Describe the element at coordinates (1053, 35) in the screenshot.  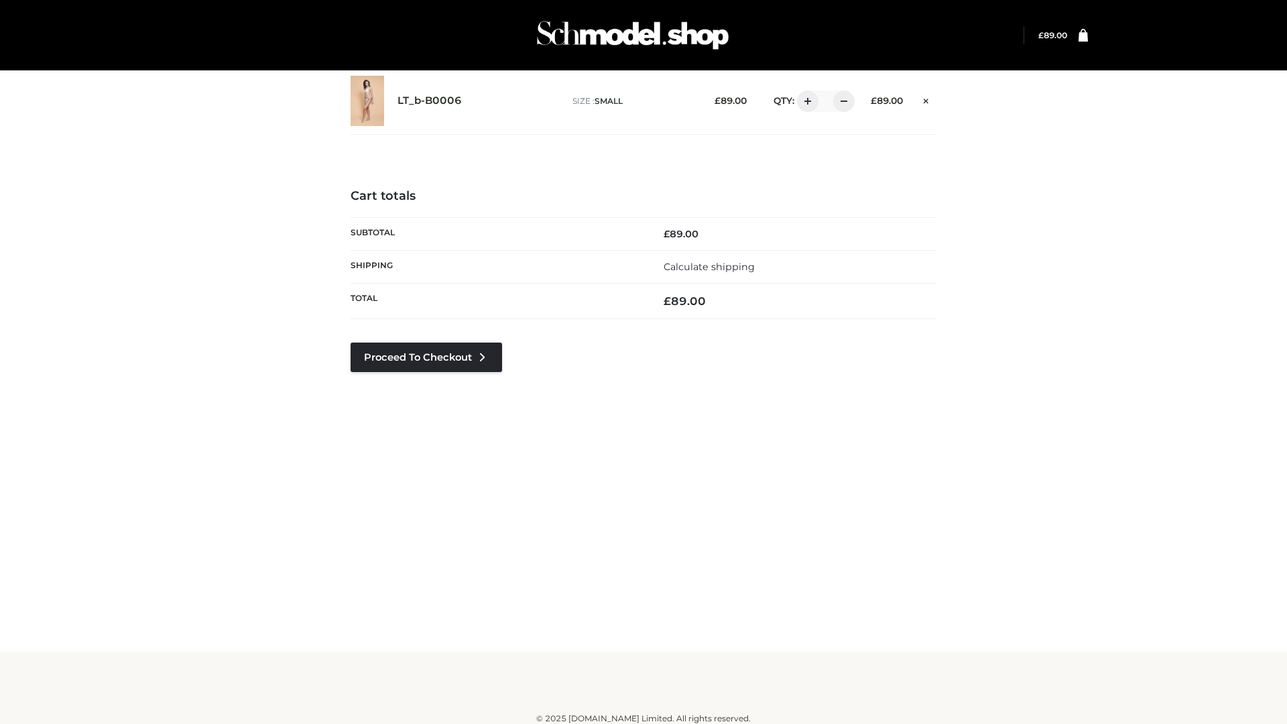
I see `a: £89.00` at that location.